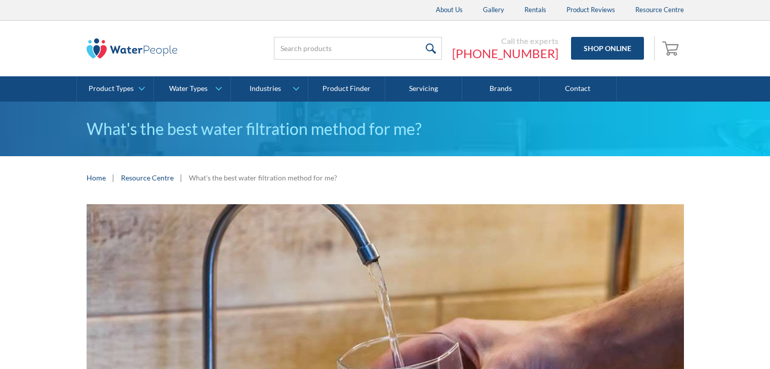 Image resolution: width=770 pixels, height=369 pixels. Describe the element at coordinates (96, 178) in the screenshot. I see `a: Home` at that location.